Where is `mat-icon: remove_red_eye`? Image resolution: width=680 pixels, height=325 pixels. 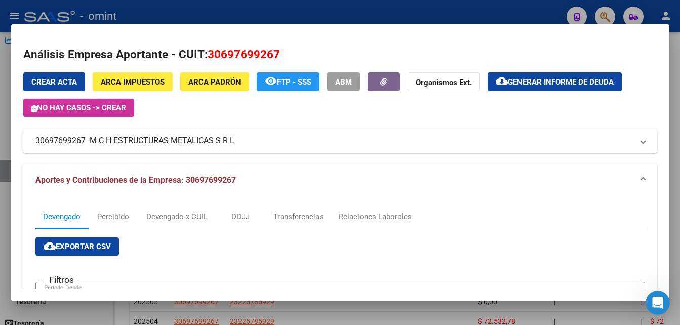 mat-icon: remove_red_eye is located at coordinates (271, 81).